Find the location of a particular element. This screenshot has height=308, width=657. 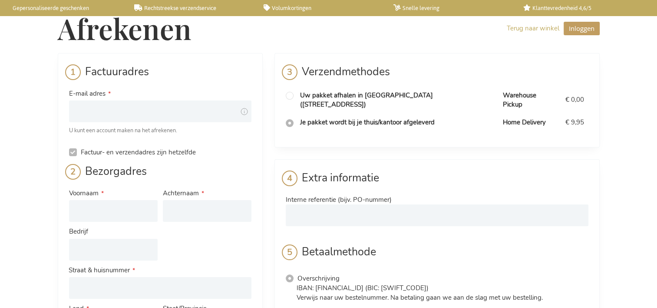

button: Inloggen is located at coordinates (582, 28).